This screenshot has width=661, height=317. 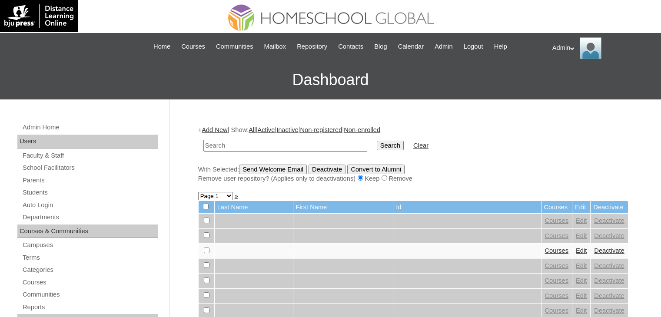 What do you see at coordinates (413, 179) in the screenshot?
I see `div: Remove user repository? (Applies only to deactivations) Keep Remove` at bounding box center [413, 179].